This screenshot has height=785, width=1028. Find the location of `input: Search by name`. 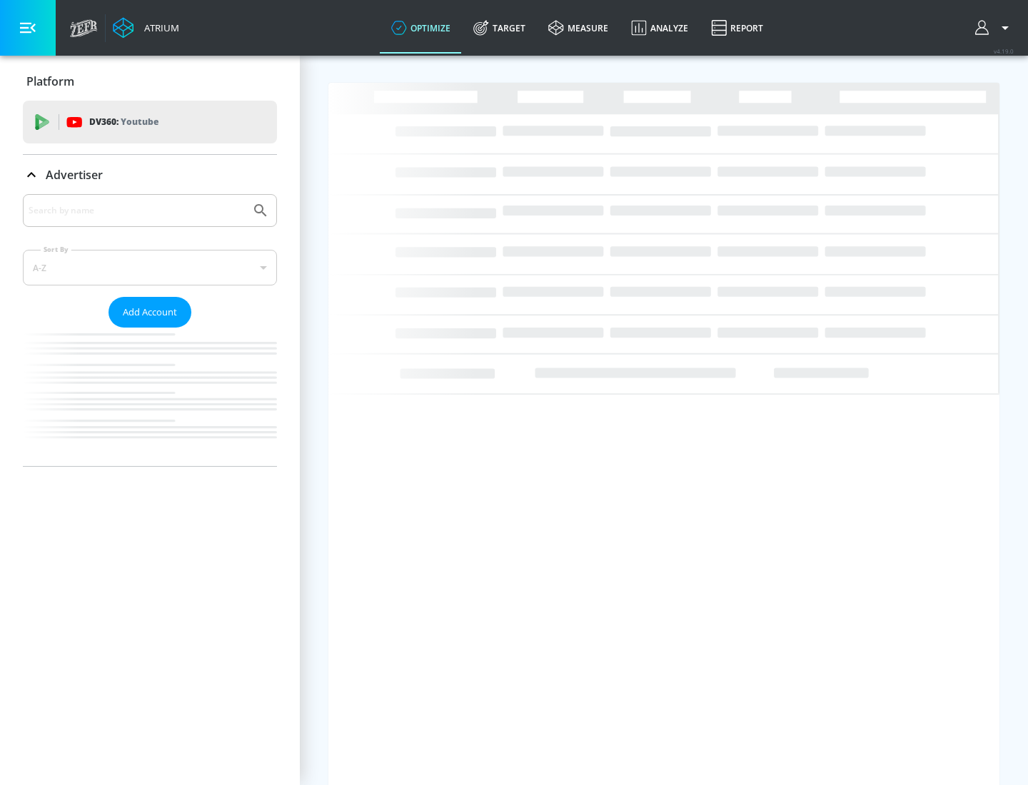

input: Search by name is located at coordinates (136, 211).